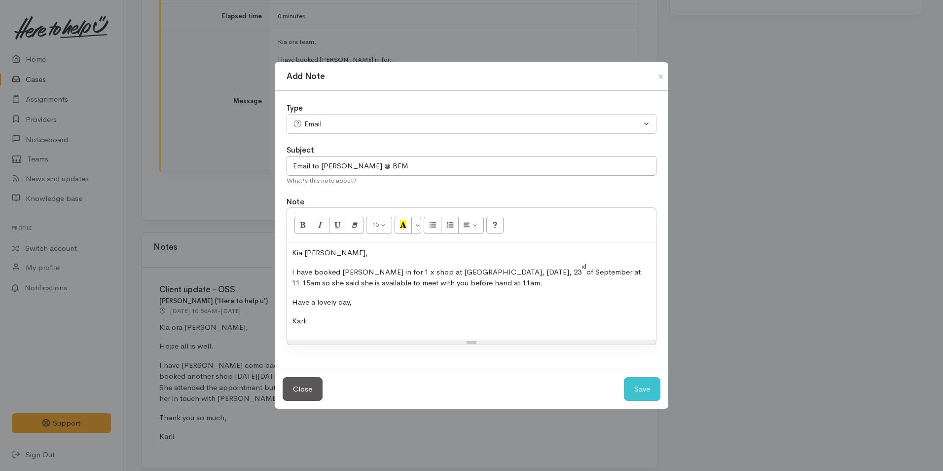  What do you see at coordinates (467, 124) in the screenshot?
I see `div: Email` at bounding box center [467, 124].